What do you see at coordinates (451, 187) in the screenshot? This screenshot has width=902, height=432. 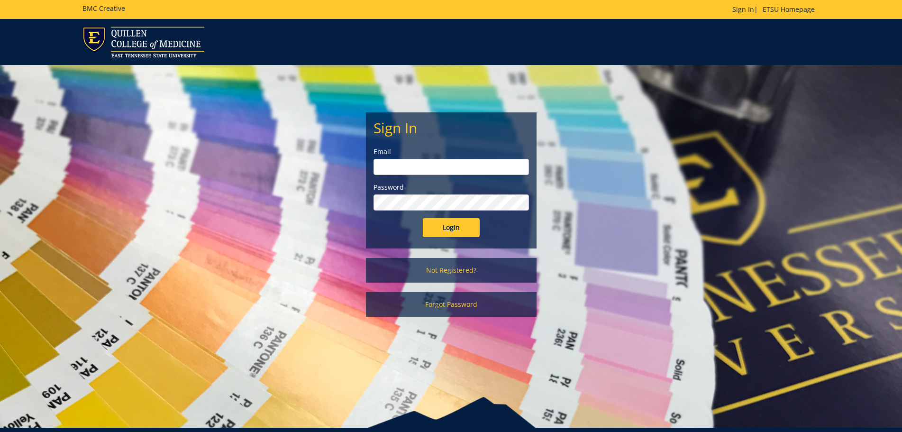 I see `label: Password` at bounding box center [451, 187].